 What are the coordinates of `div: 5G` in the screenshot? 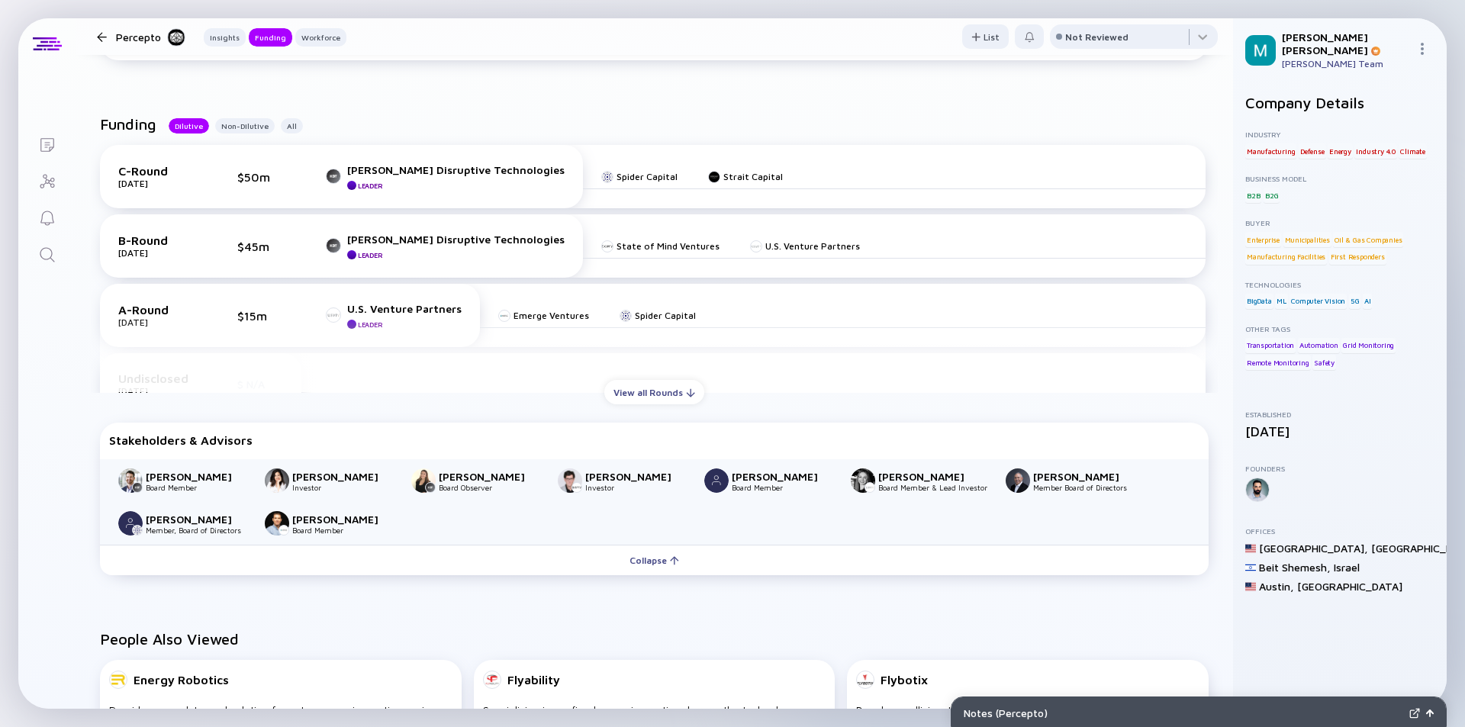 It's located at (1355, 301).